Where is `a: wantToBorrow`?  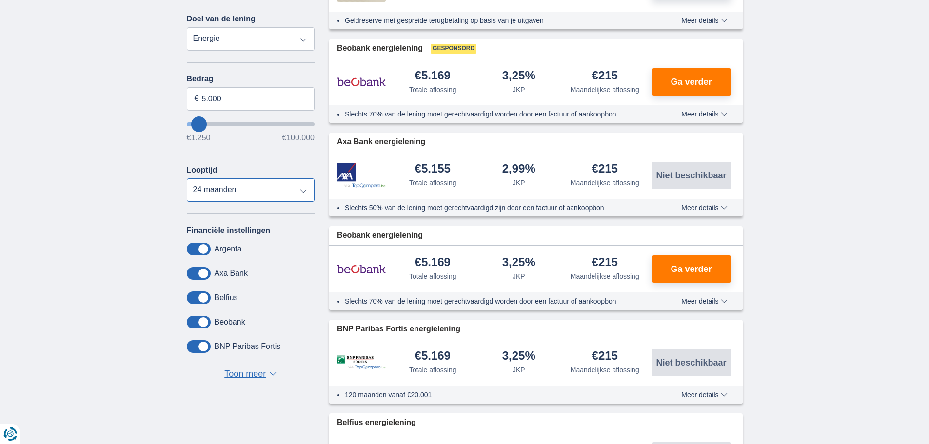
a: wantToBorrow is located at coordinates (251, 124).